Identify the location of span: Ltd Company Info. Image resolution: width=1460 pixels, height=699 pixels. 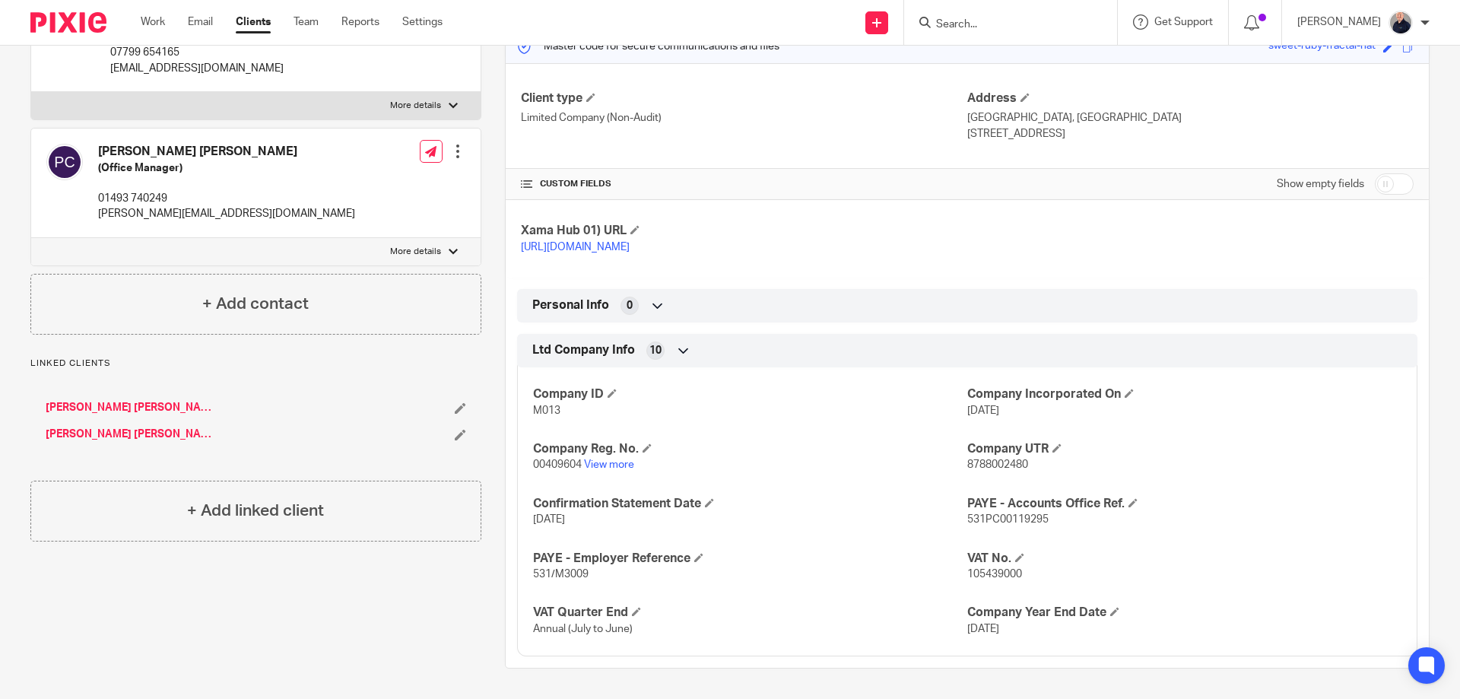
(583, 350).